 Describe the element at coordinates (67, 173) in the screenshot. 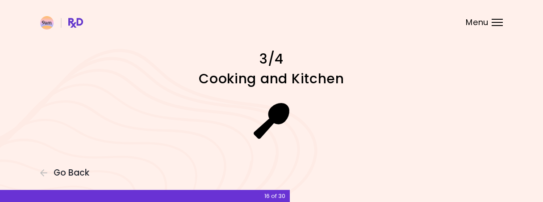

I see `button: Go Back` at that location.